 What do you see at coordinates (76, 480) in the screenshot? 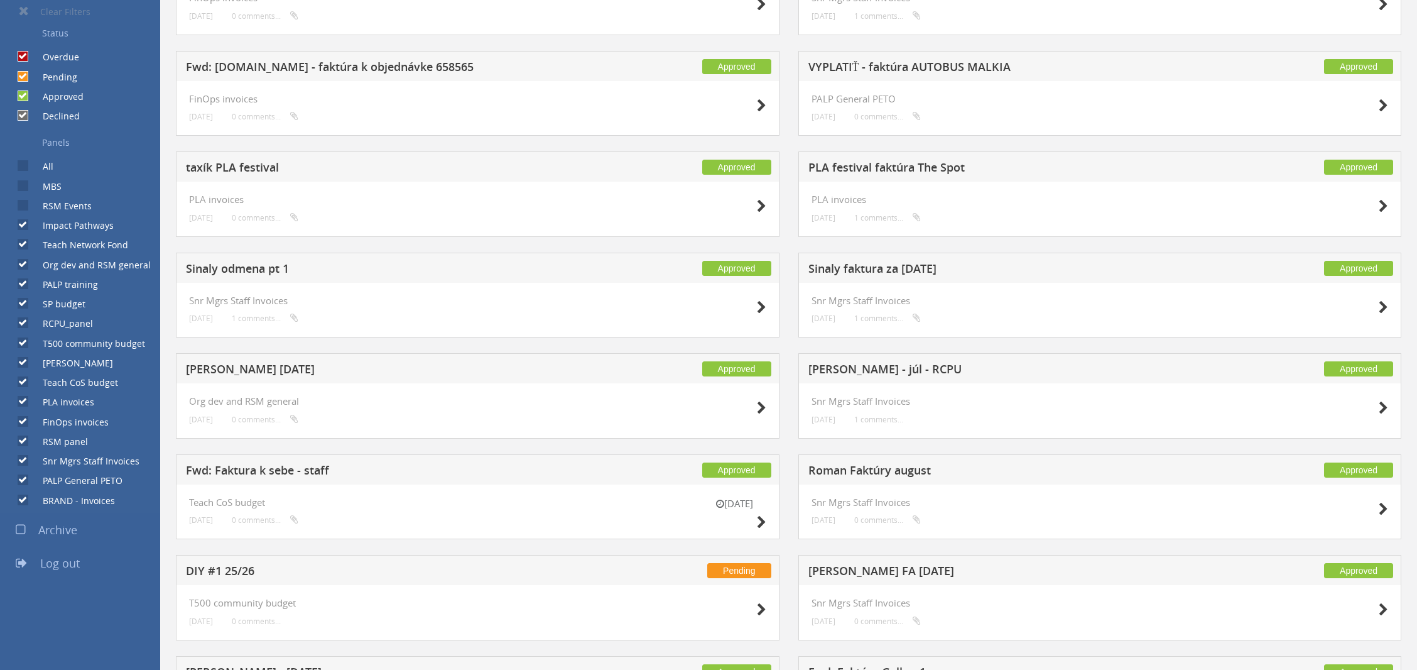
I see `label: PALP General PETO` at bounding box center [76, 480].